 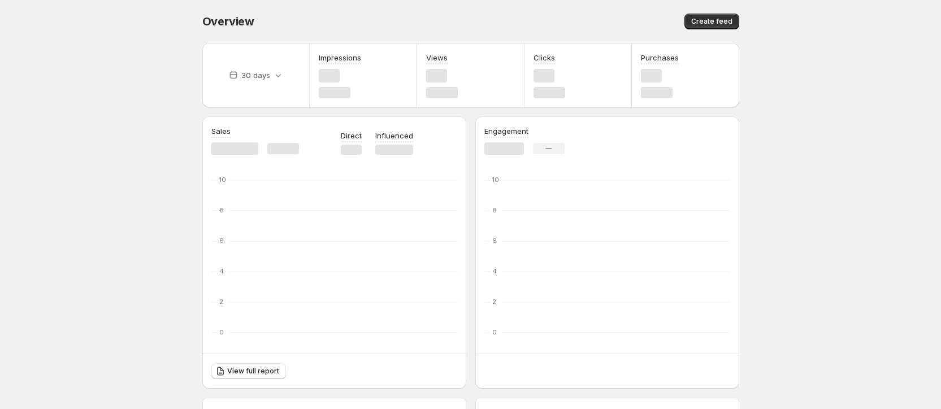 I want to click on h3: Engagement, so click(x=507, y=131).